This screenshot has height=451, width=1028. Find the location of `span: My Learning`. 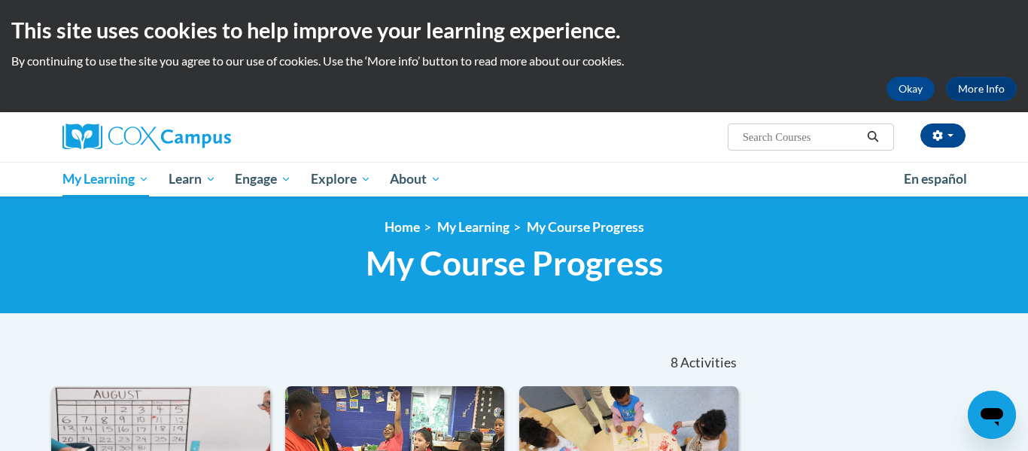

span: My Learning is located at coordinates (105, 179).